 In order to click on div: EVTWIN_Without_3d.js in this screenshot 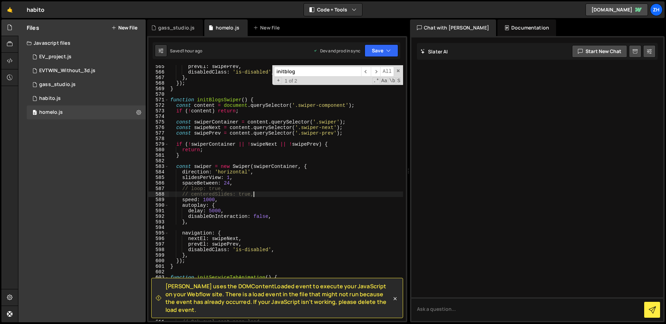, I will do `click(67, 71)`.